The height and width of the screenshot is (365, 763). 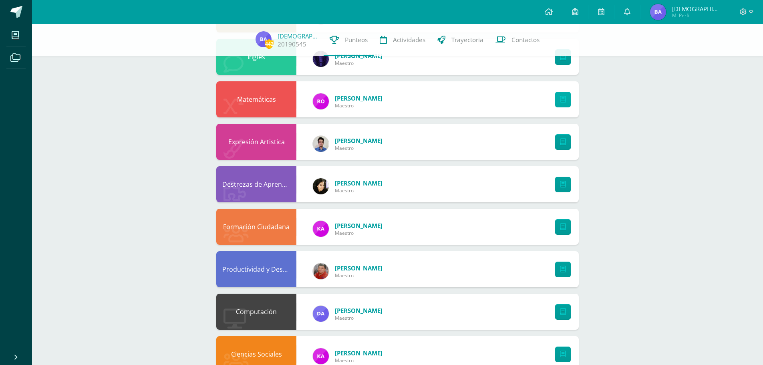 What do you see at coordinates (256, 184) in the screenshot?
I see `div: Destrezas de Aprendizaje` at bounding box center [256, 184].